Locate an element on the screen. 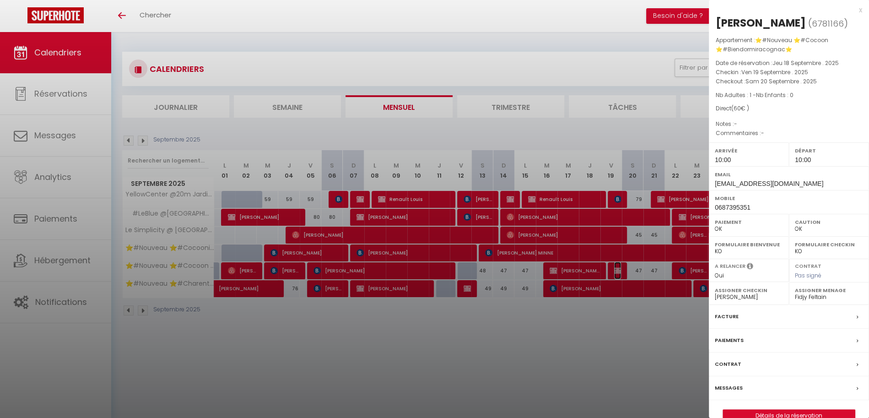 The width and height of the screenshot is (869, 418). span: Pas signé is located at coordinates (809, 275).